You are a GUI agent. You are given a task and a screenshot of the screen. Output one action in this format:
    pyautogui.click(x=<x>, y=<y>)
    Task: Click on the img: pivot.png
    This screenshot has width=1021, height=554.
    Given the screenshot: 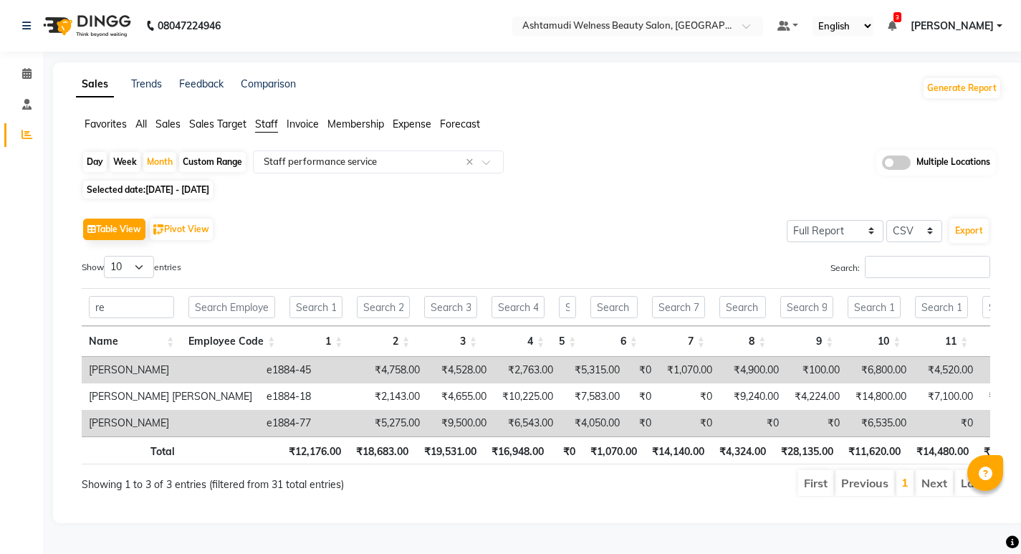 What is the action you would take?
    pyautogui.click(x=158, y=229)
    